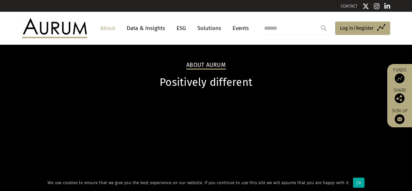 The height and width of the screenshot is (191, 412). Describe the element at coordinates (357, 28) in the screenshot. I see `span: Log in/Register` at that location.